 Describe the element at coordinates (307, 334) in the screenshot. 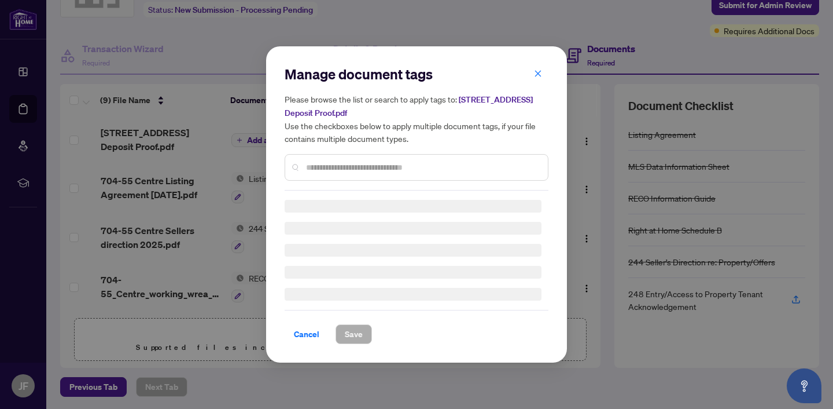

I see `button: Cancel` at that location.